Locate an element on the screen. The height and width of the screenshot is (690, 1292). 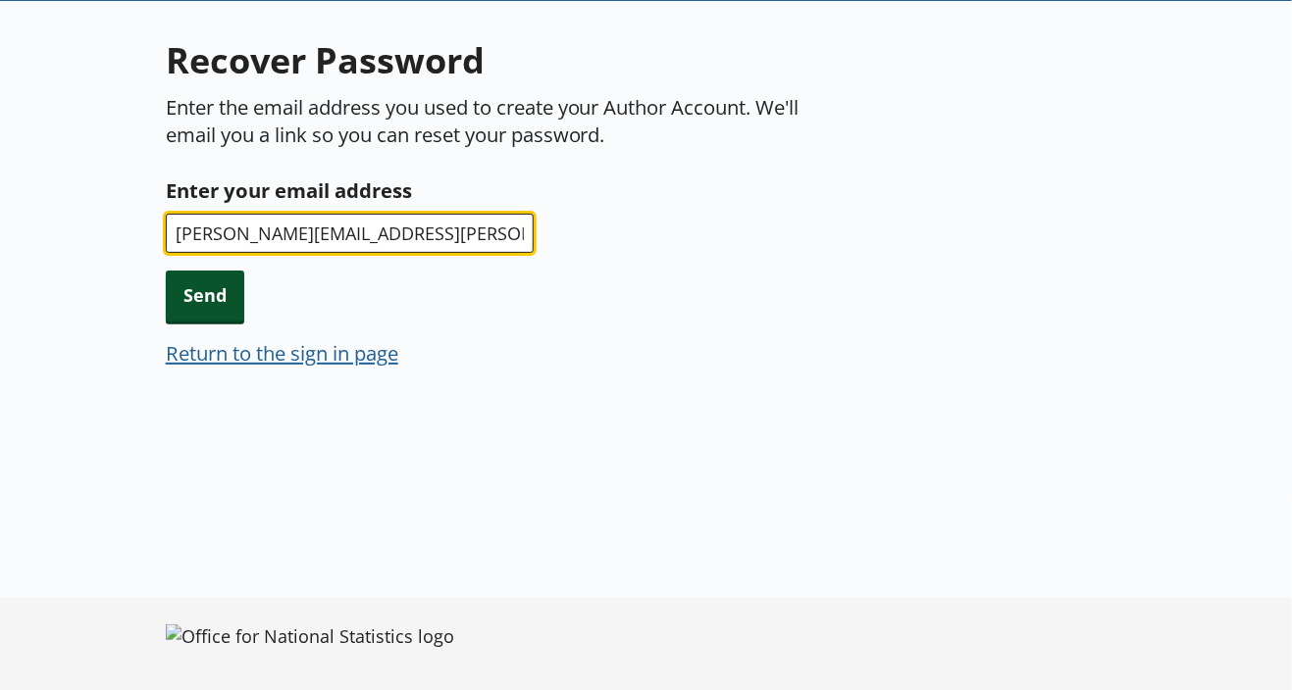
button: Send is located at coordinates (205, 295).